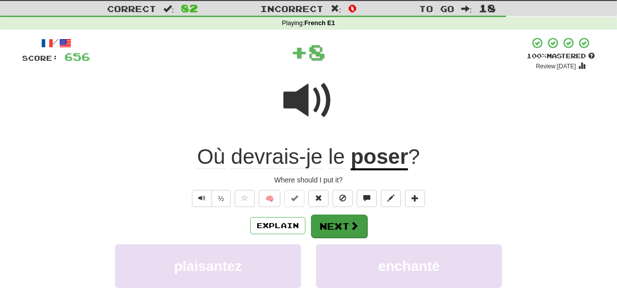  I want to click on button: ½, so click(221, 199).